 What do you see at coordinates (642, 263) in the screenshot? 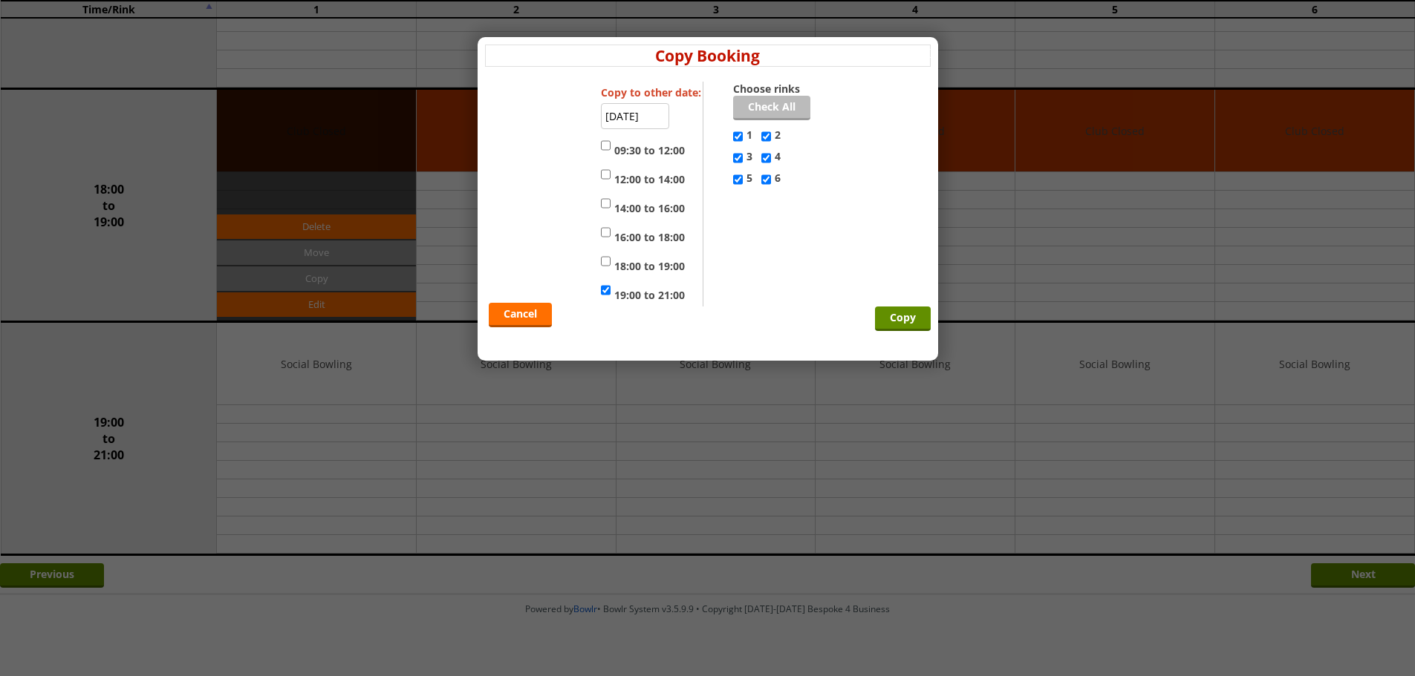
I see `label: 18:00 to 19:00` at bounding box center [642, 263].